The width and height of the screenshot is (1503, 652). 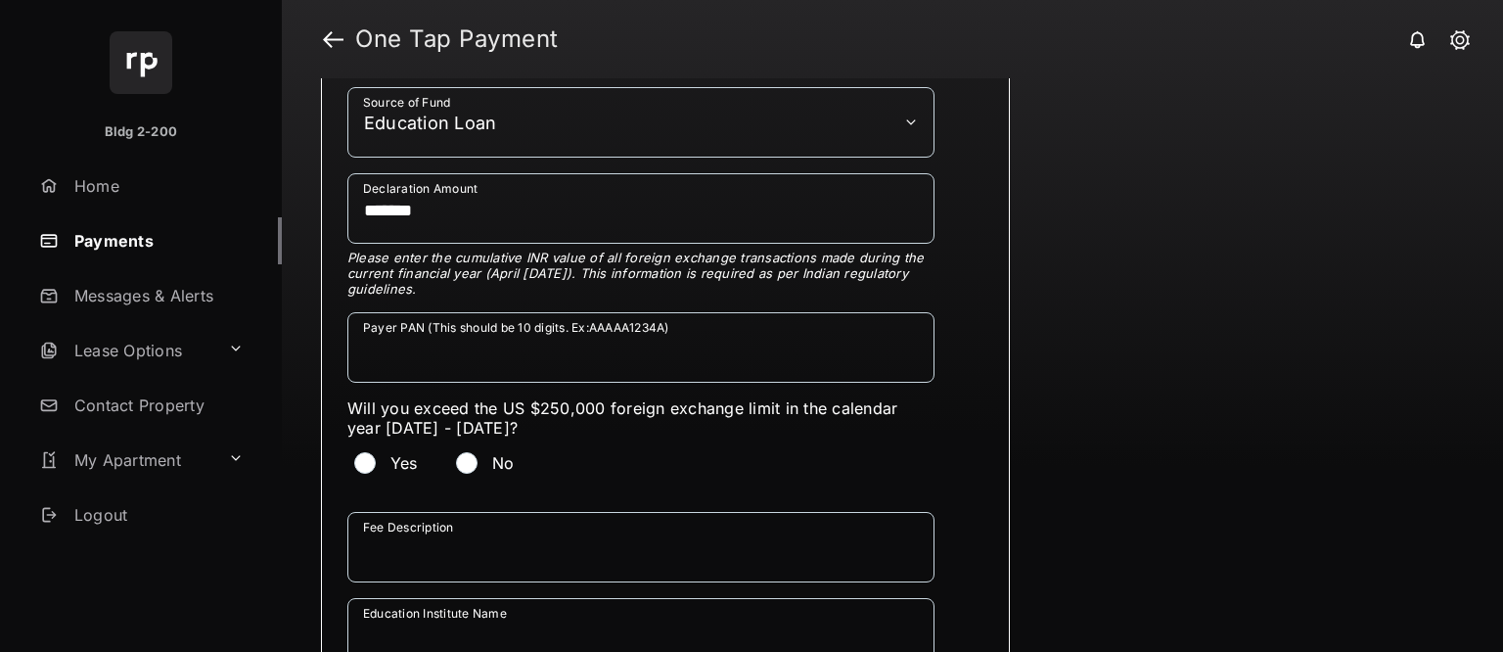 I want to click on a: Payments, so click(x=157, y=241).